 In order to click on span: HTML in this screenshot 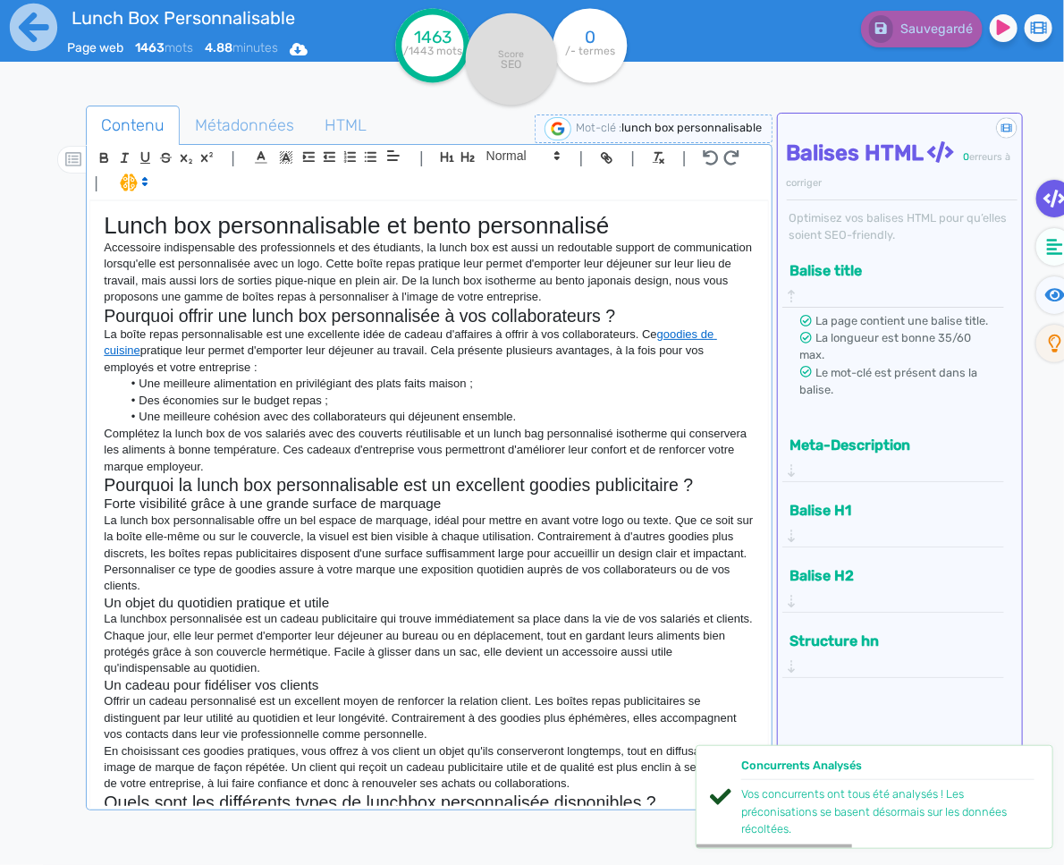, I will do `click(345, 125)`.